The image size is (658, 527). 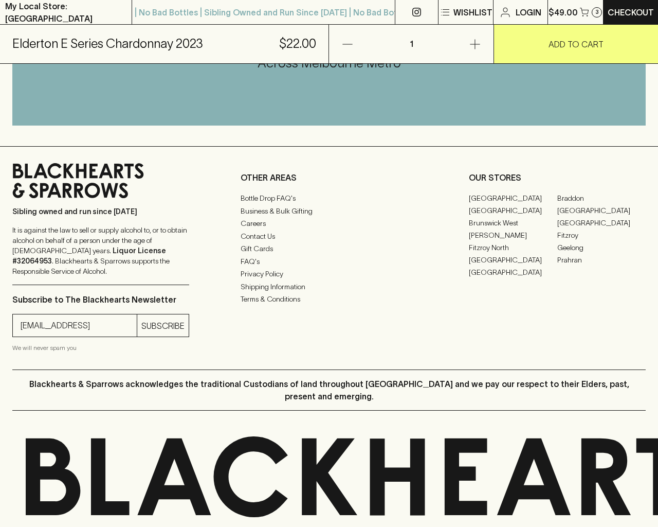 I want to click on p: SUBSCRIBE, so click(x=163, y=326).